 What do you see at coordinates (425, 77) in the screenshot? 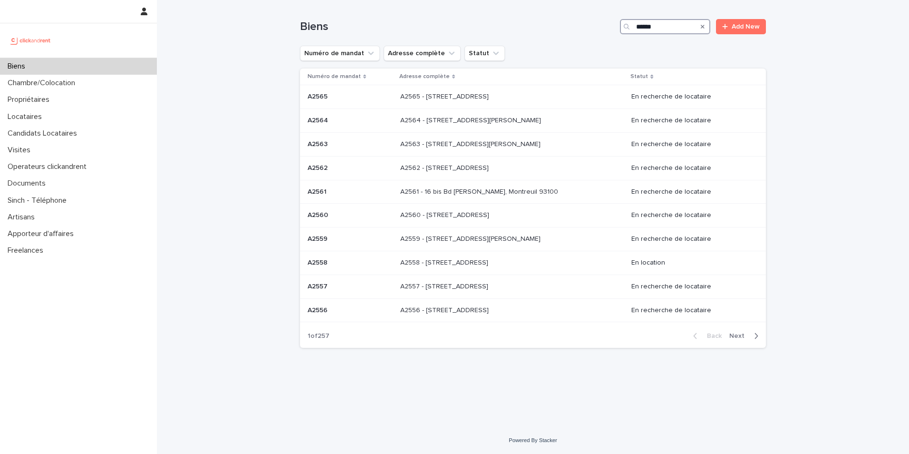
I see `p: Adresse complète` at bounding box center [425, 77].